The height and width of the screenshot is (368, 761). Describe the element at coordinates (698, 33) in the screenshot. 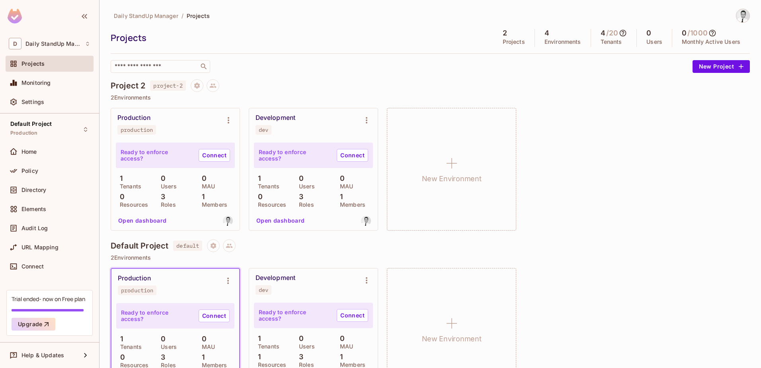

I see `h5: / 1000` at that location.